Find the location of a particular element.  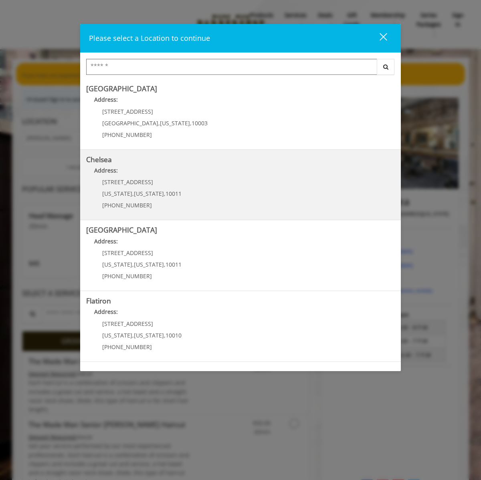

button: close dialog is located at coordinates (378, 38).